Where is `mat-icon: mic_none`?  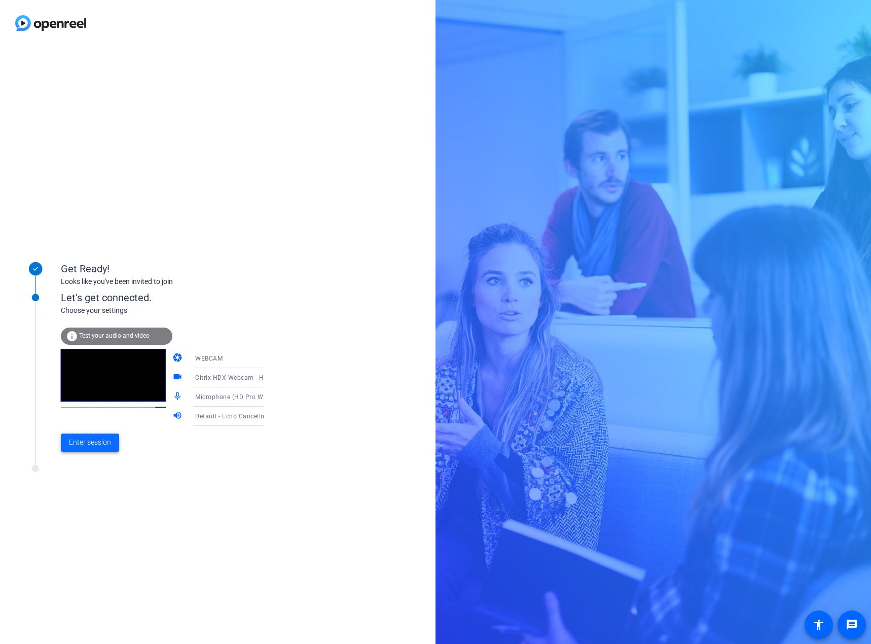
mat-icon: mic_none is located at coordinates (178, 397).